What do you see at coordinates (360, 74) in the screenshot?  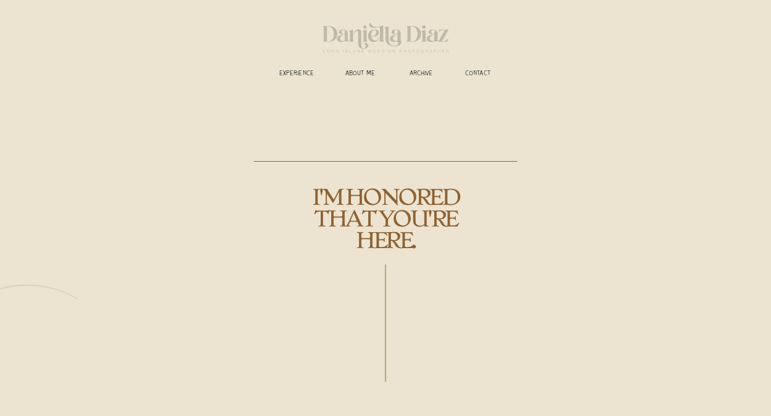 I see `h3: ABOUT ME` at bounding box center [360, 74].